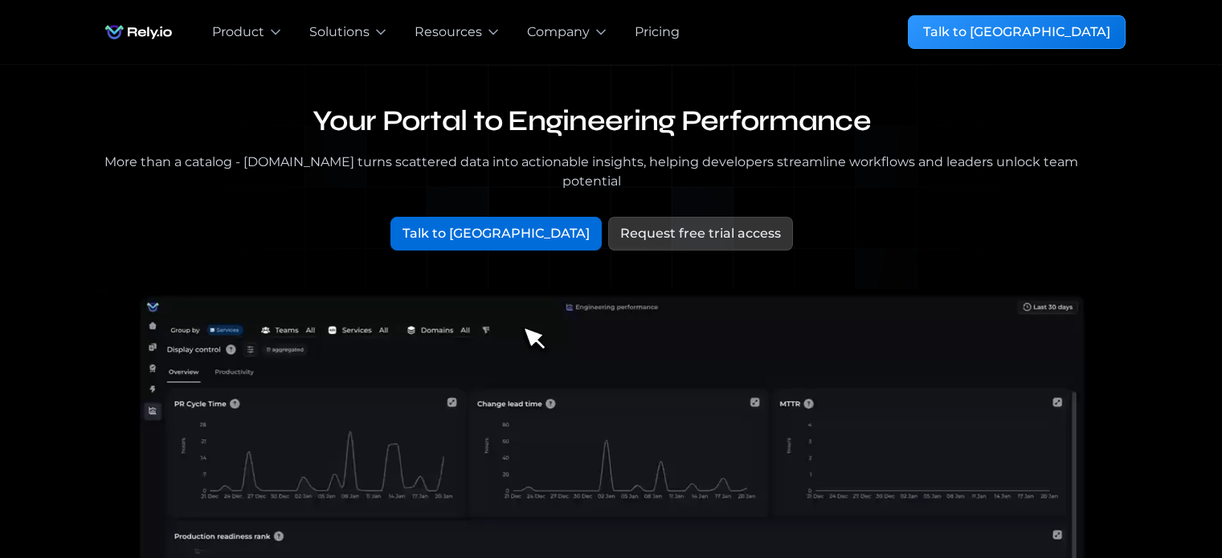 Image resolution: width=1222 pixels, height=558 pixels. Describe the element at coordinates (138, 32) in the screenshot. I see `a: home` at that location.